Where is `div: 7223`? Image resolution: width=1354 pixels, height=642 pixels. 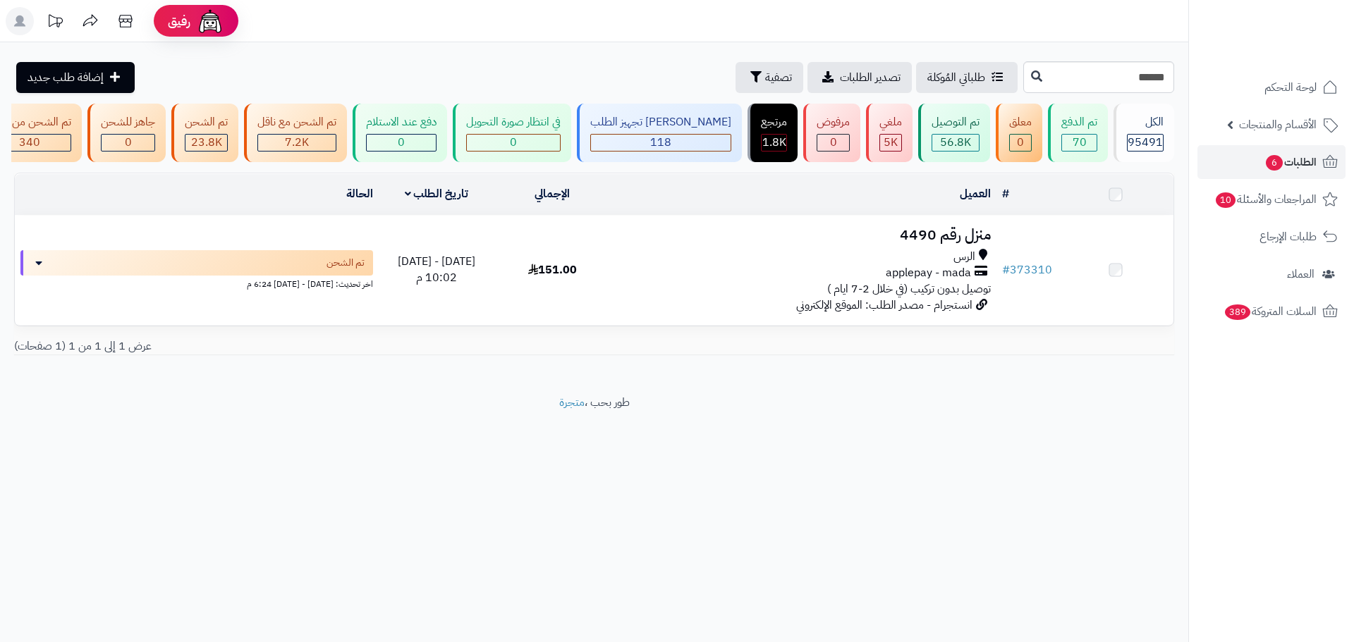 div: 7223 is located at coordinates (297, 142).